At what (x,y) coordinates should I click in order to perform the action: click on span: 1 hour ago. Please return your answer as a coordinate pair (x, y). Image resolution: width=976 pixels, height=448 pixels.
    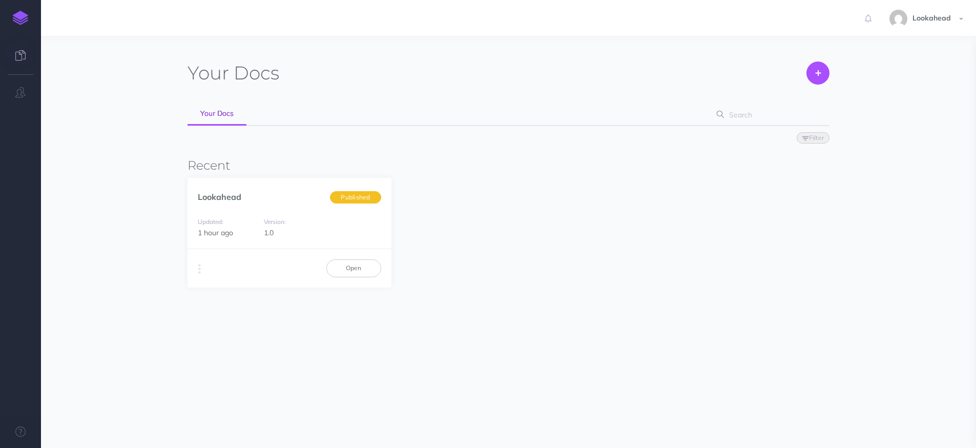
    Looking at the image, I should click on (215, 233).